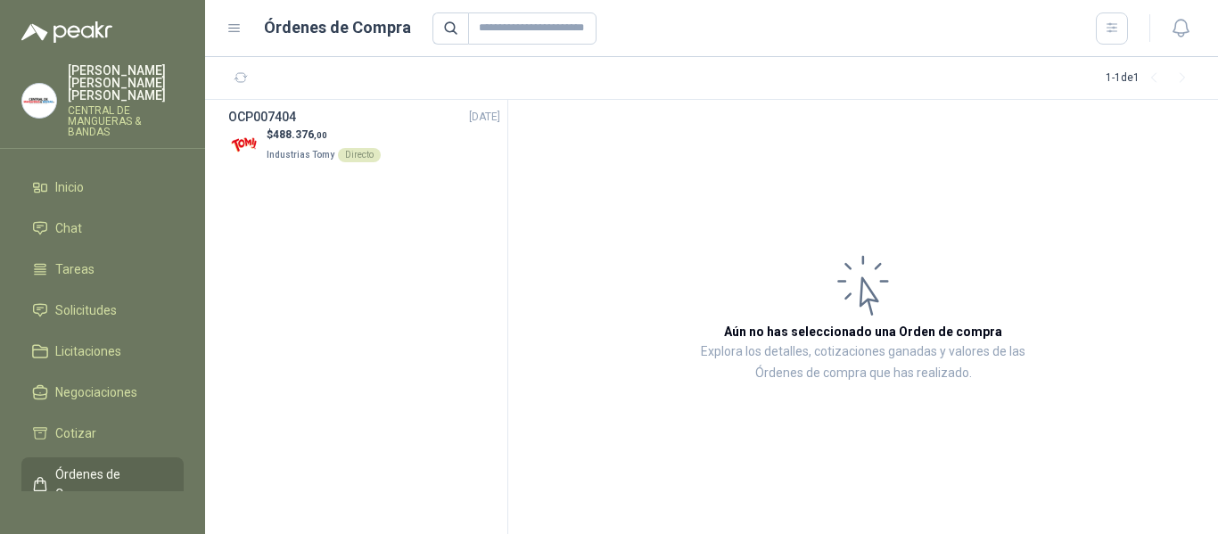 The height and width of the screenshot is (534, 1218). I want to click on span: Inicio, so click(70, 187).